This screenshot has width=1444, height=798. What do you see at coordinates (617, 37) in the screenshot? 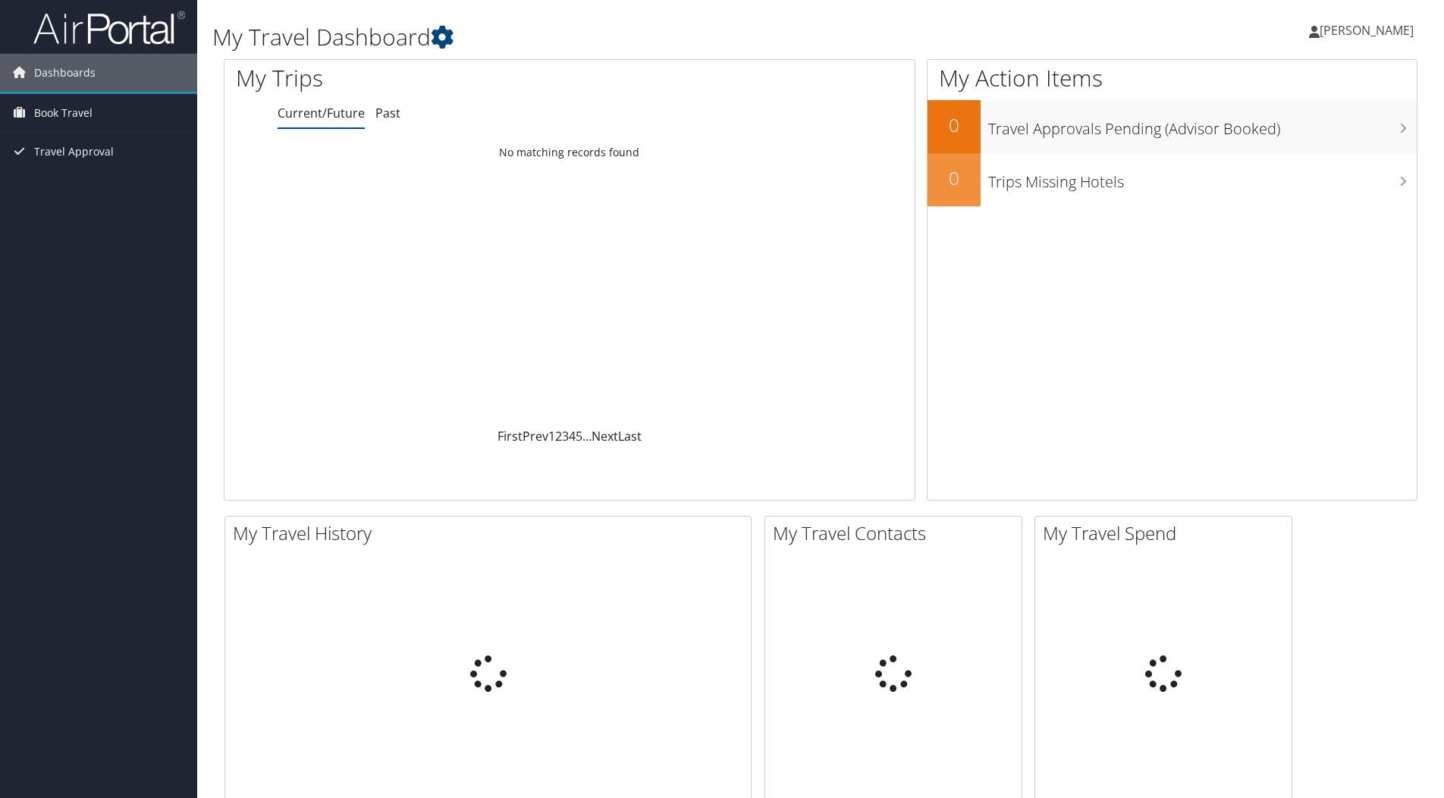
I see `h1: My Travel Dashboard` at bounding box center [617, 37].